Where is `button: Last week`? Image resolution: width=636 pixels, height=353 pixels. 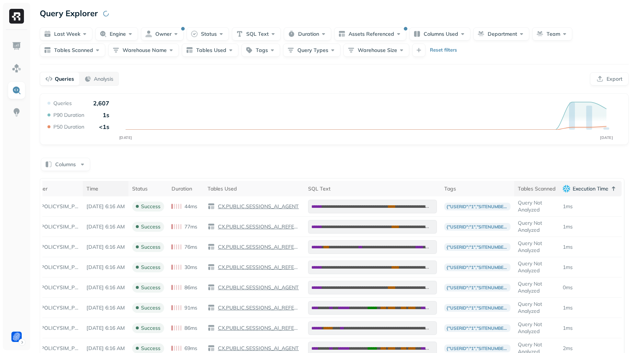
button: Last week is located at coordinates (66, 34).